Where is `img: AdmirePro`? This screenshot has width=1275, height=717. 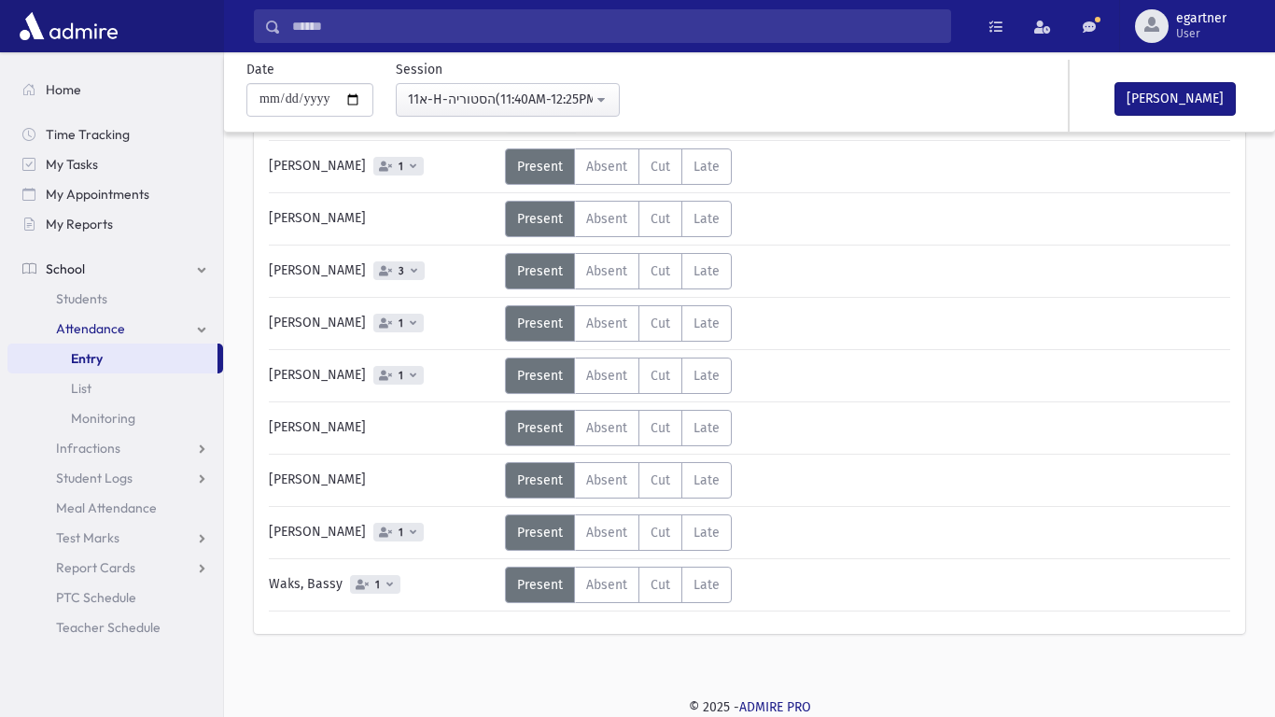 img: AdmirePro is located at coordinates (68, 26).